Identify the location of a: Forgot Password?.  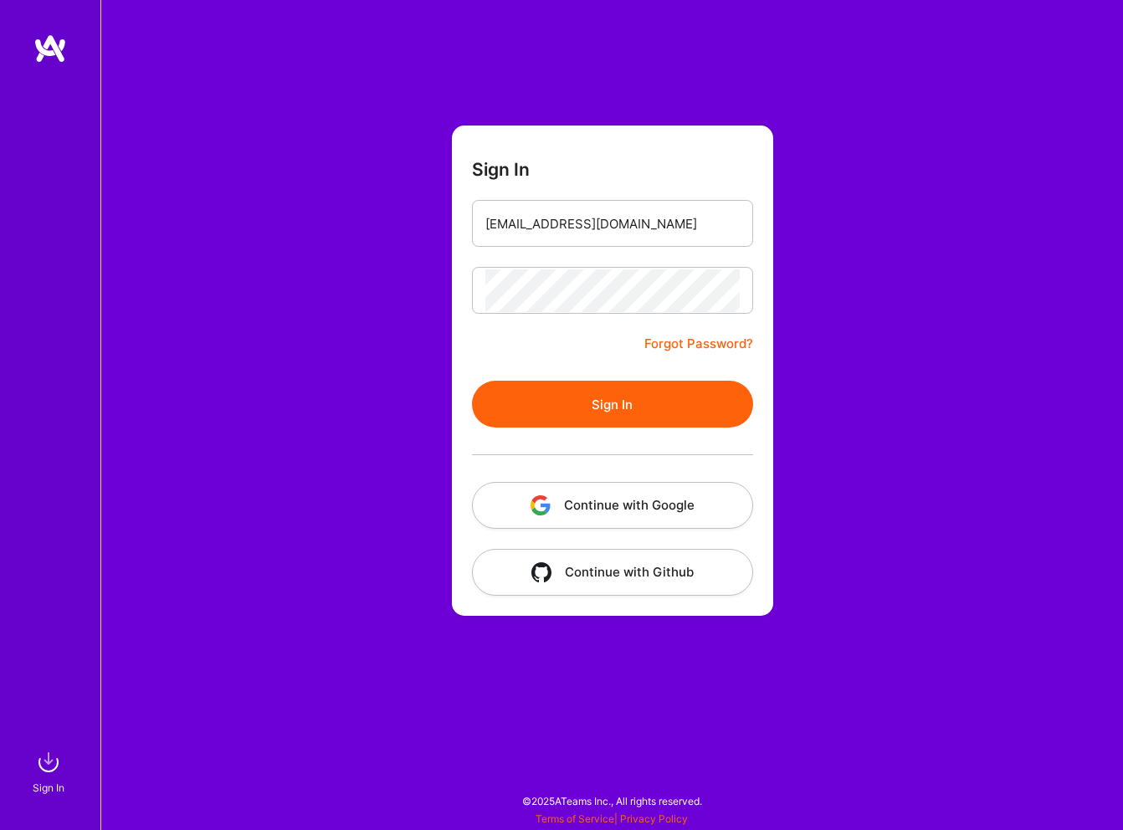
(699, 344).